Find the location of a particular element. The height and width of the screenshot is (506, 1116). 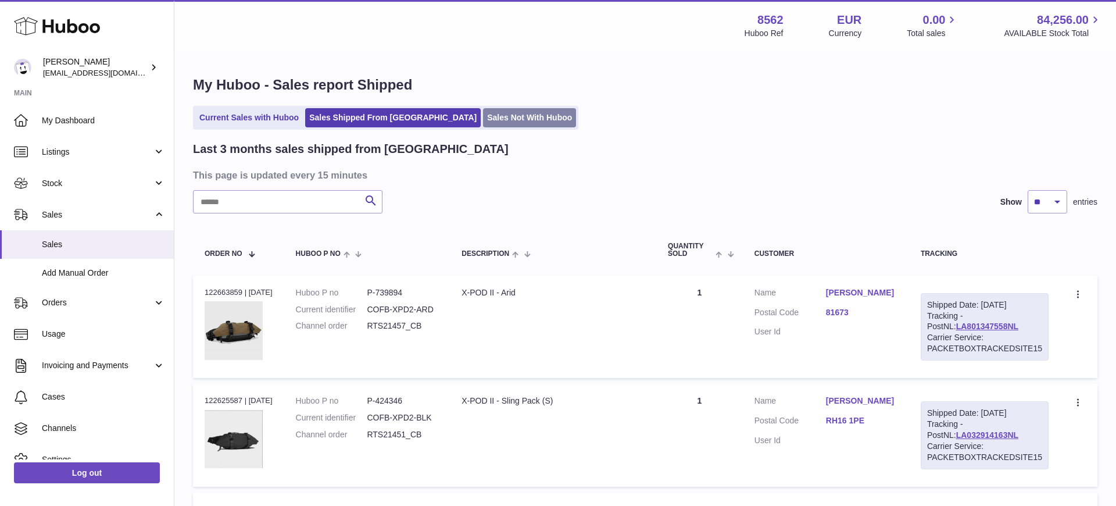

dd: P-739894 is located at coordinates (402, 292).